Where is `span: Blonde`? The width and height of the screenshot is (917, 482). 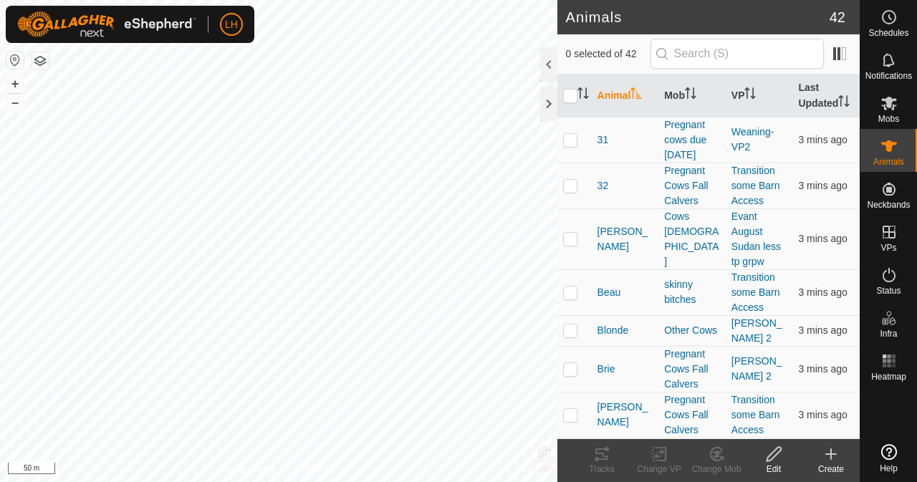
span: Blonde is located at coordinates (613, 330).